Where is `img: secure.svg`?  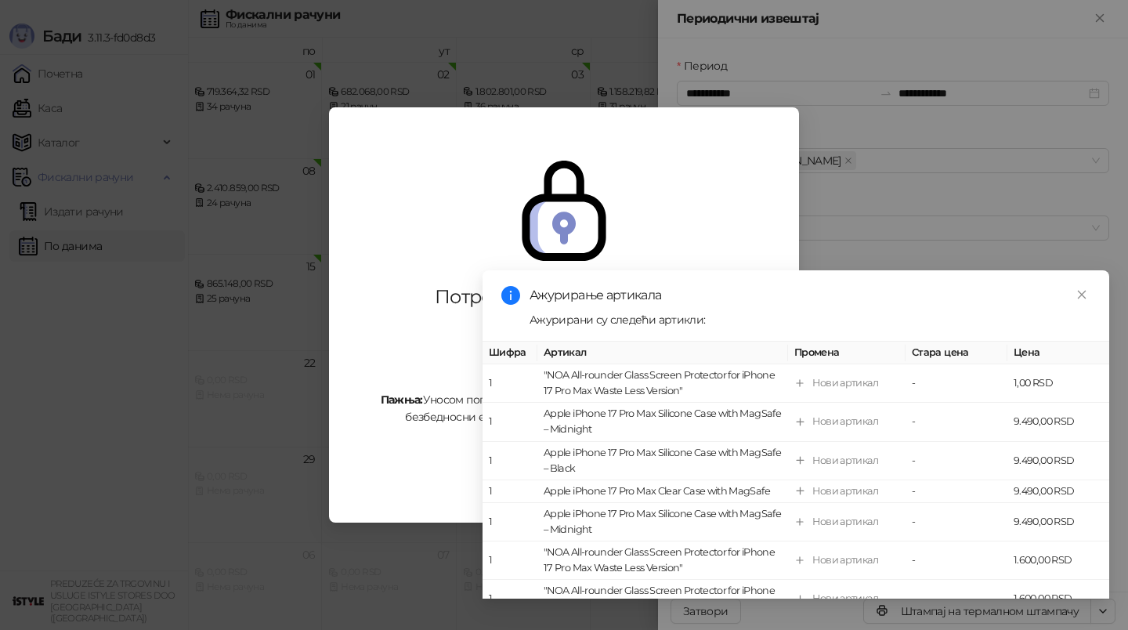 img: secure.svg is located at coordinates (564, 211).